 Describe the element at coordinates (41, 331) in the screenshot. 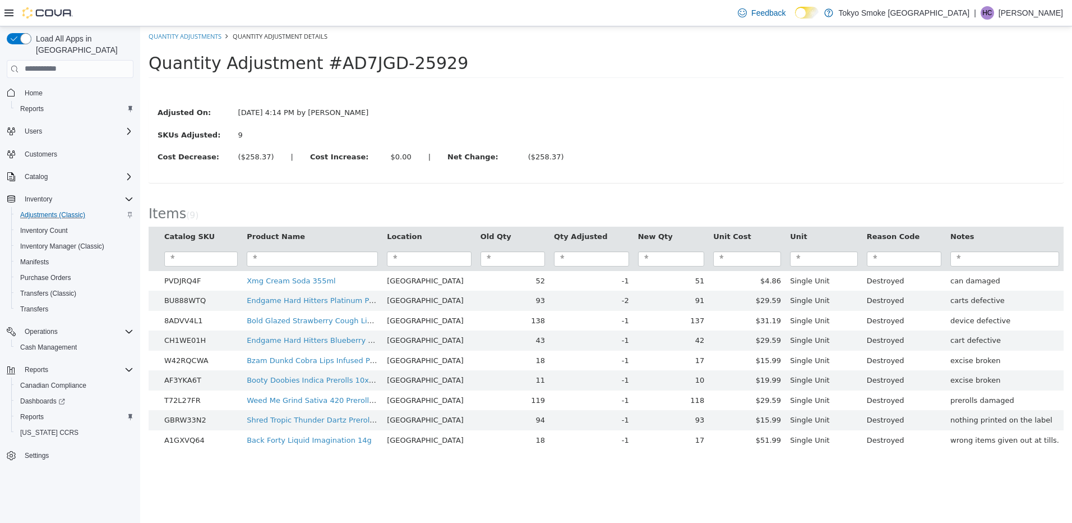

I see `button: Operations` at that location.